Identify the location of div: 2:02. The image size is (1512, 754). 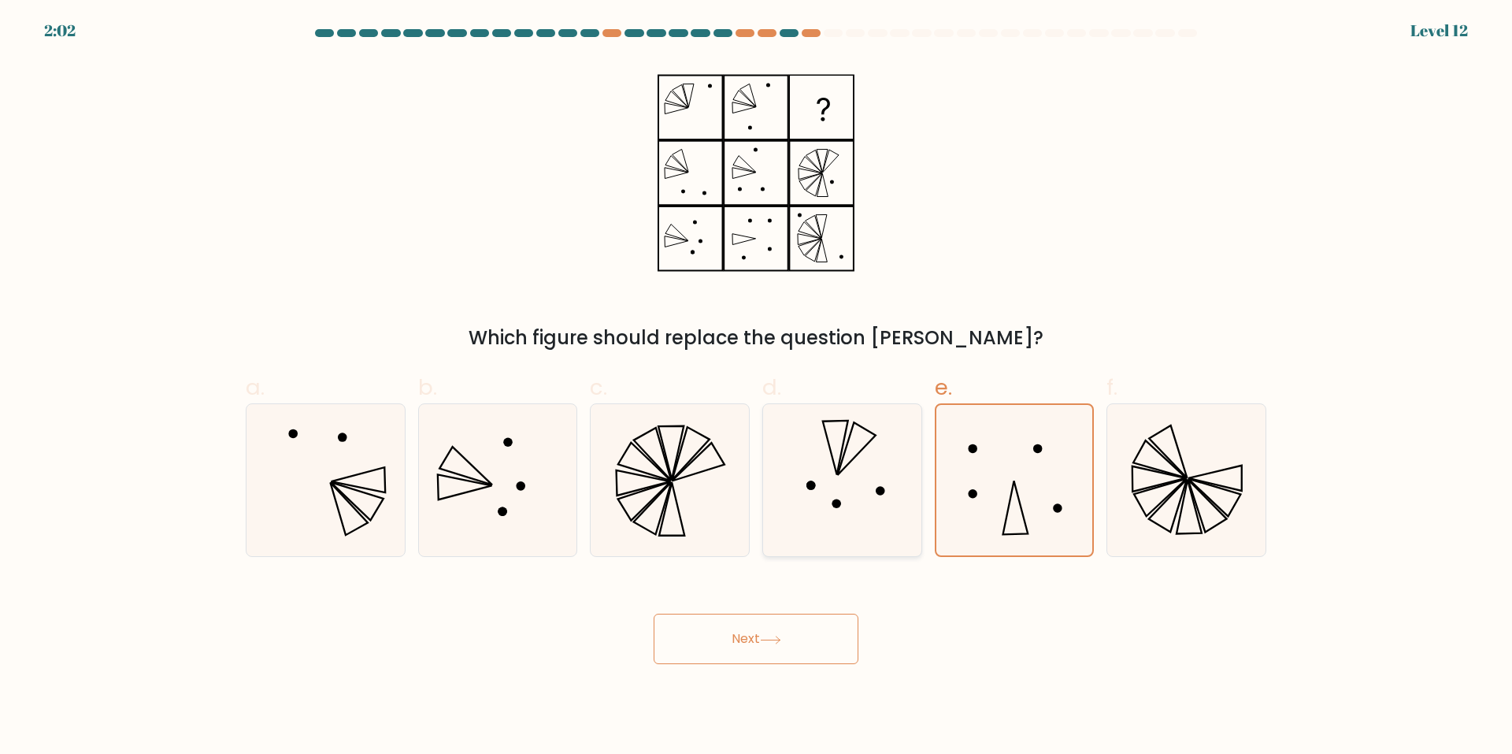
(60, 31).